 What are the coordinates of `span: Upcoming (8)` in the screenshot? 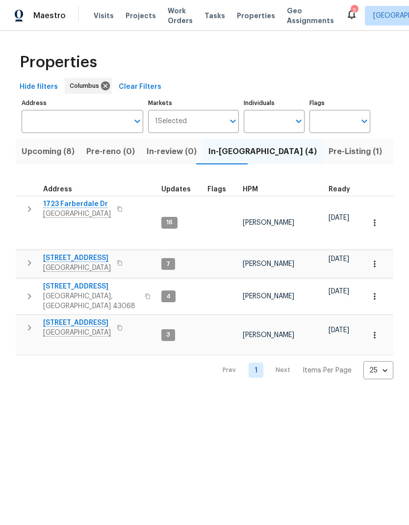 It's located at (48, 152).